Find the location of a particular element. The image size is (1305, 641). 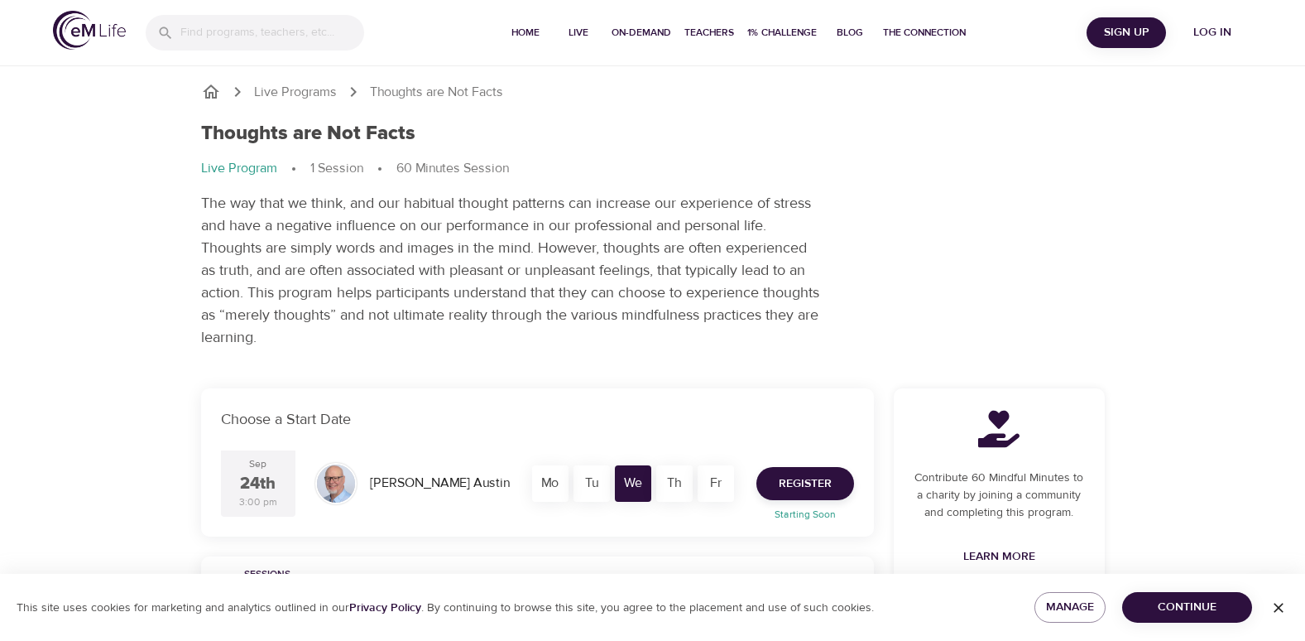

span: On-Demand is located at coordinates (641, 32).